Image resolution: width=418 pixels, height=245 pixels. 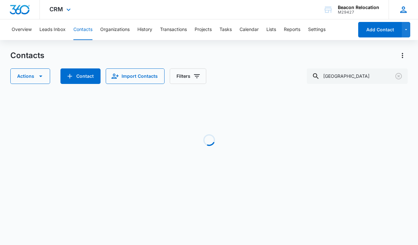 I want to click on button: Clear, so click(x=398, y=76).